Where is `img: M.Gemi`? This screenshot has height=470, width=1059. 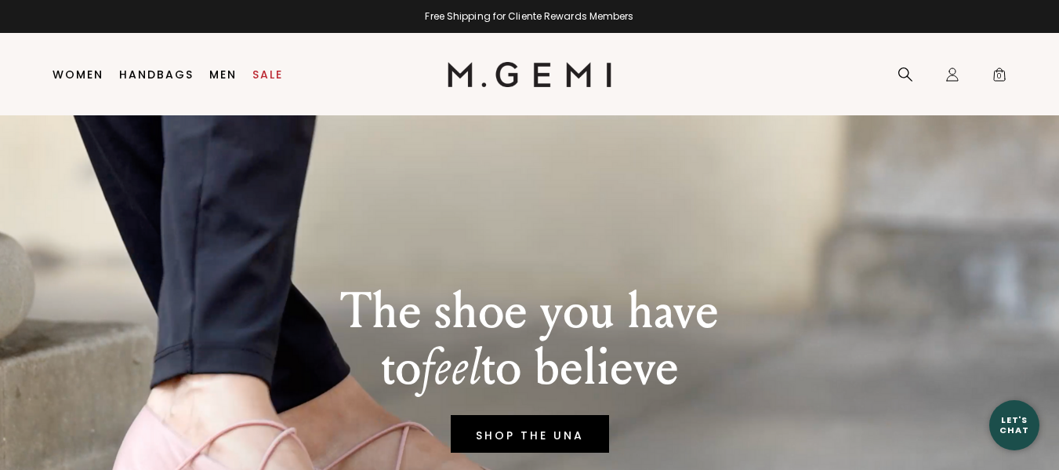 img: M.Gemi is located at coordinates (529, 74).